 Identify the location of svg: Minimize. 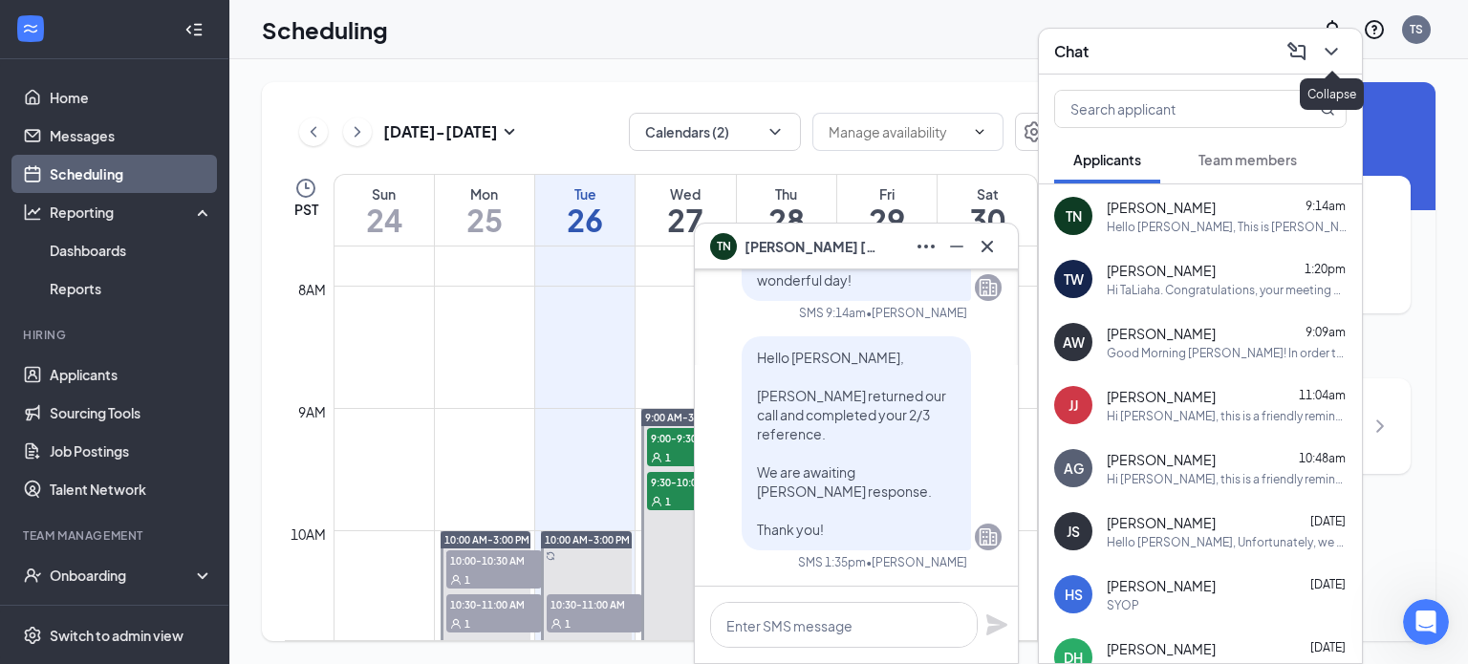
(957, 247).